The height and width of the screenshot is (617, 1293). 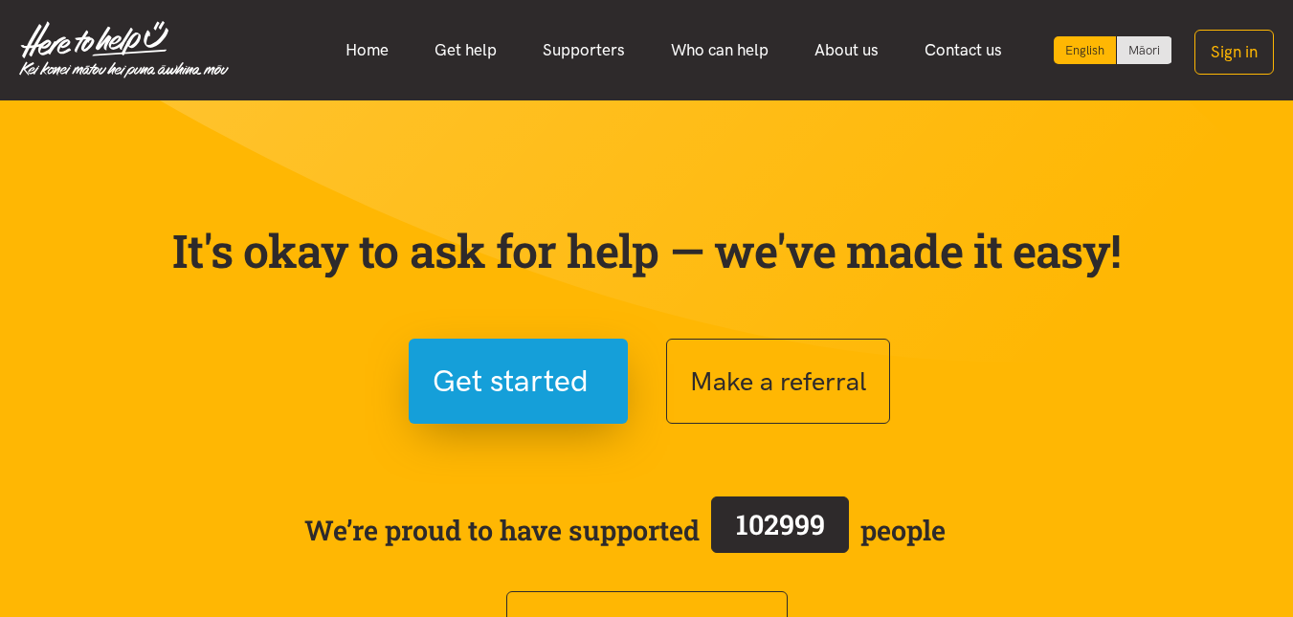 What do you see at coordinates (780, 530) in the screenshot?
I see `a: 102999` at bounding box center [780, 530].